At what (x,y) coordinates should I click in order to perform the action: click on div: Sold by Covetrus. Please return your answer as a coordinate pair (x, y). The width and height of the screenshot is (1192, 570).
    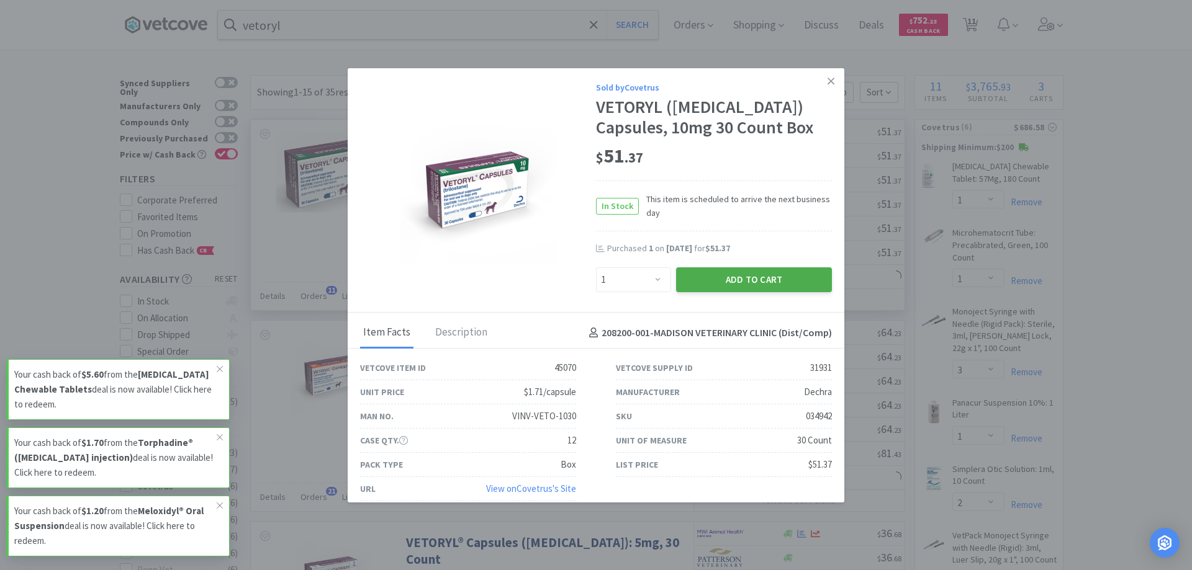
    Looking at the image, I should click on (714, 88).